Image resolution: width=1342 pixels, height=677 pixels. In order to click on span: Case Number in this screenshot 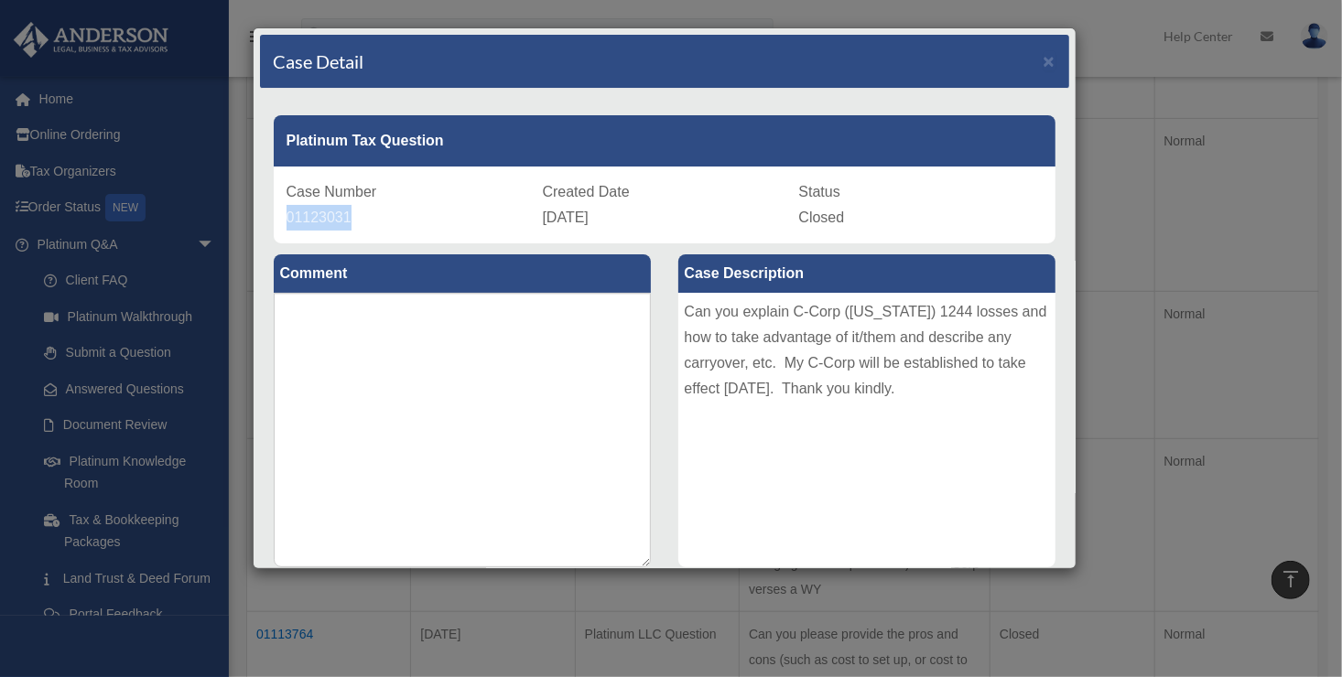, I will do `click(331, 191)`.